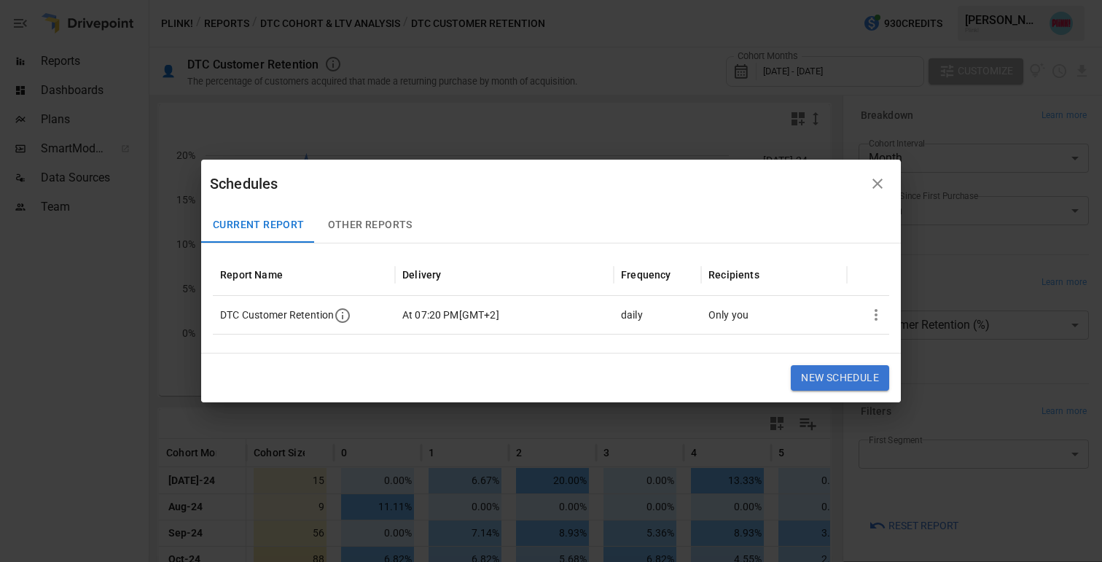  What do you see at coordinates (658, 315) in the screenshot?
I see `div: daily` at bounding box center [658, 315].